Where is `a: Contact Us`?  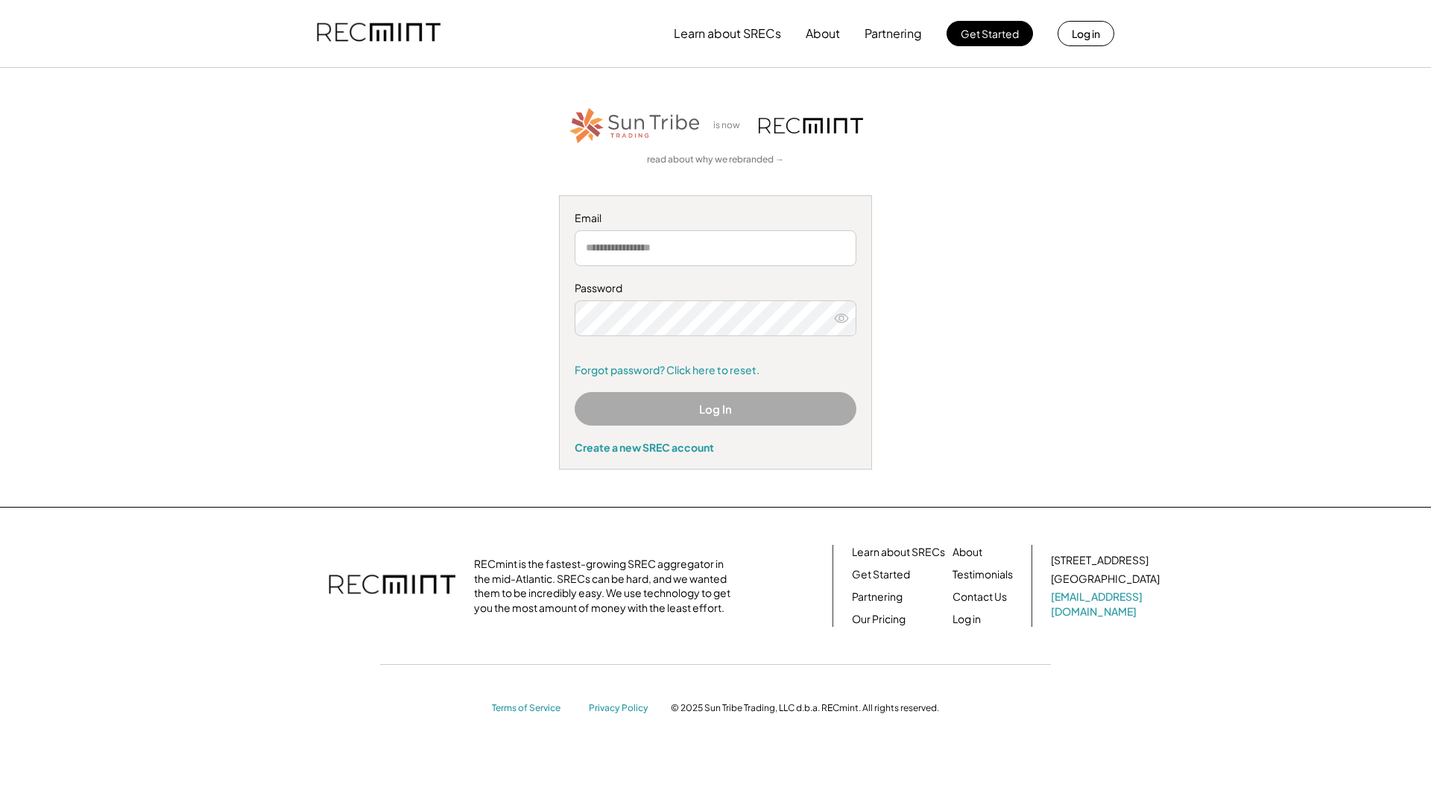
a: Contact Us is located at coordinates (980, 597).